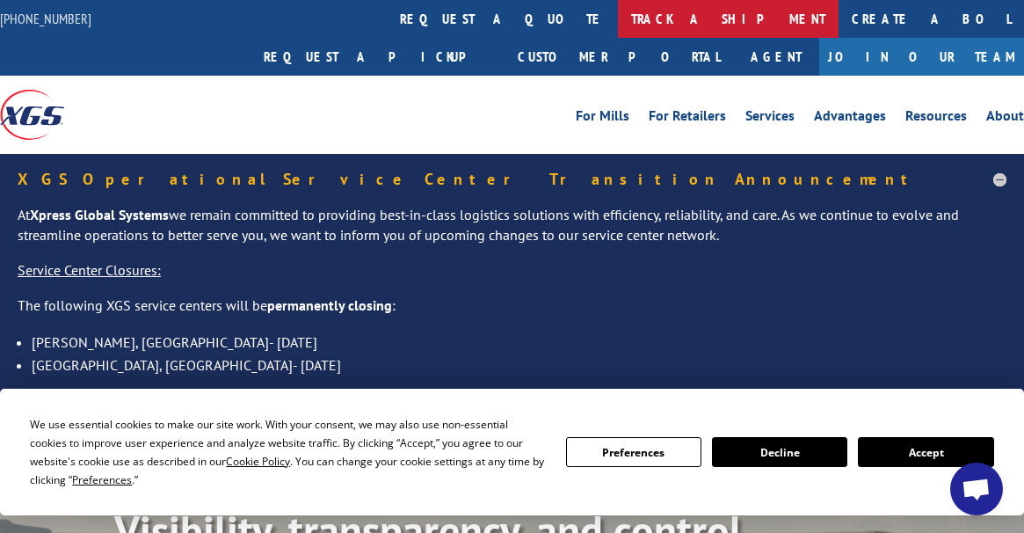 The height and width of the screenshot is (533, 1024). Describe the element at coordinates (977, 489) in the screenshot. I see `a: Open chat` at that location.